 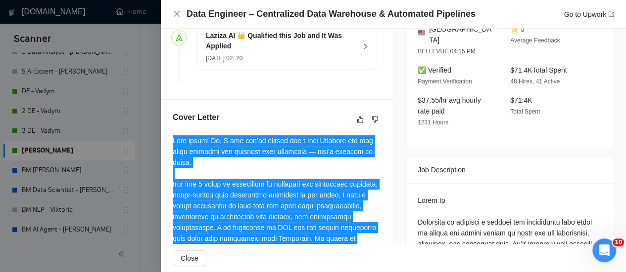 What do you see at coordinates (433, 123) in the screenshot?
I see `span: 1231 Hours` at bounding box center [433, 123].